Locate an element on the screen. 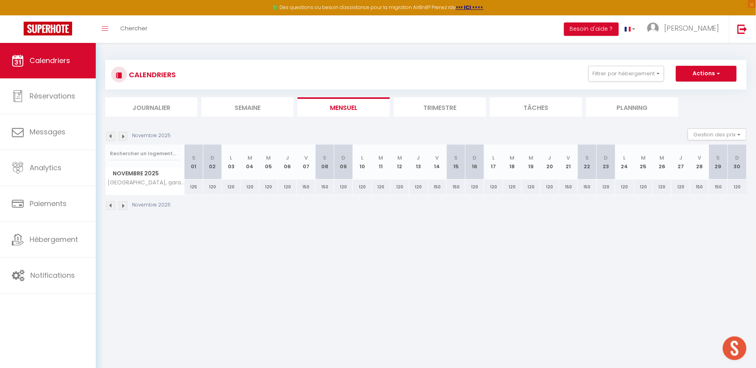  th: 30 is located at coordinates (737, 162).